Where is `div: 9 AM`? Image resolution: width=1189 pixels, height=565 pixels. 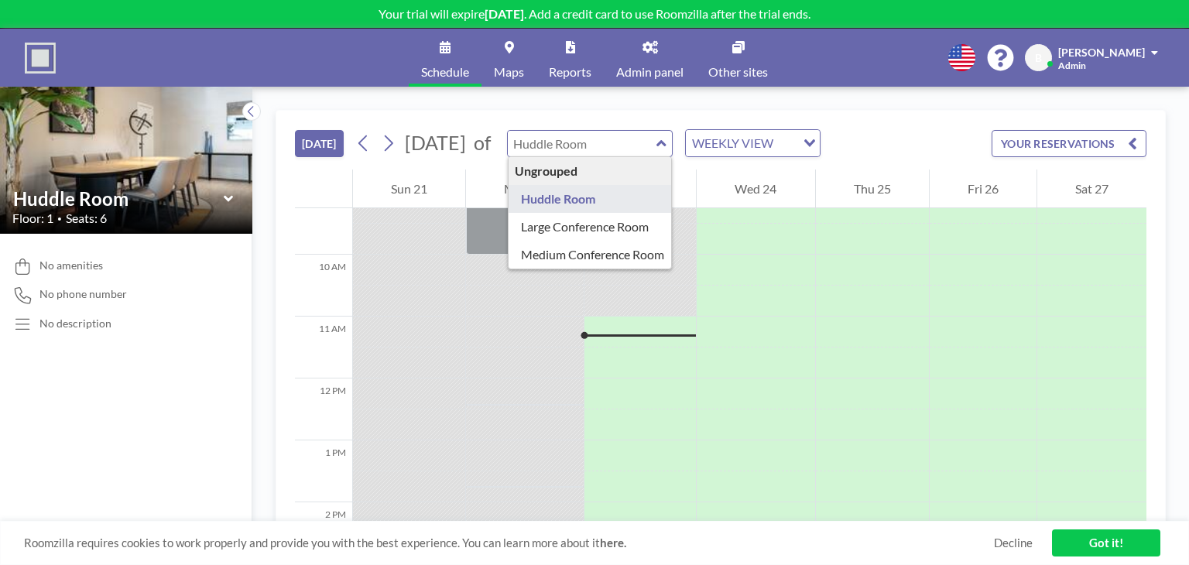
div: 9 AM is located at coordinates (324, 224).